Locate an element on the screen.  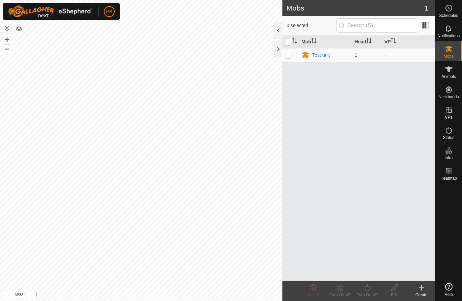
div: Test unit is located at coordinates (321, 55).